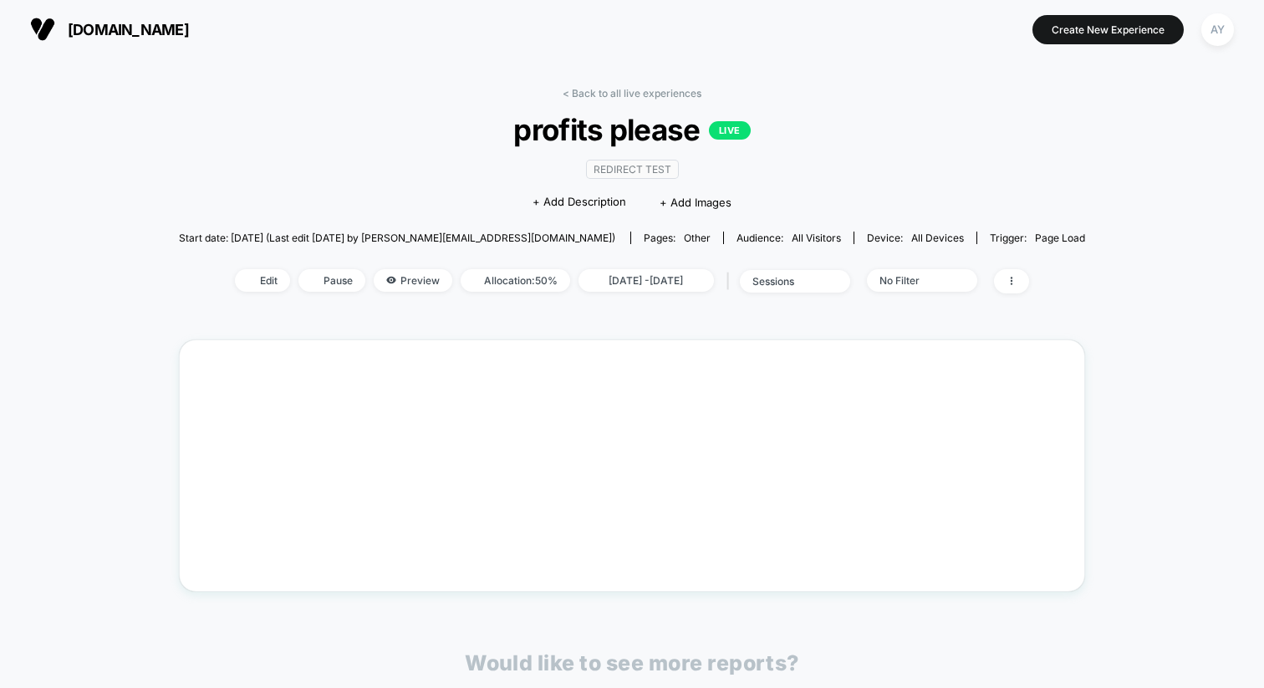  I want to click on span: all devices, so click(937, 237).